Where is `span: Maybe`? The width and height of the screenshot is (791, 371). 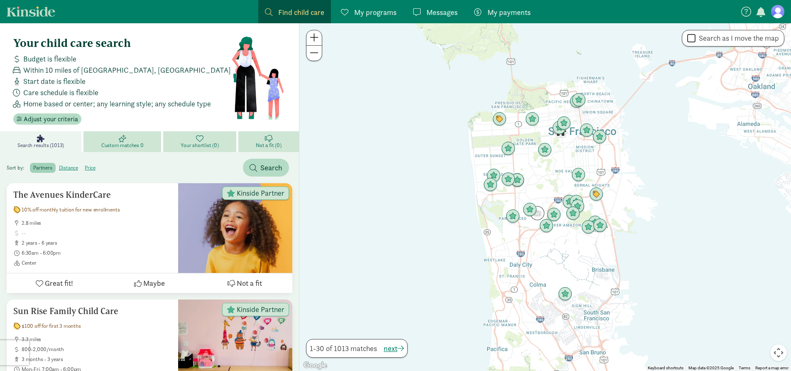
span: Maybe is located at coordinates (154, 283).